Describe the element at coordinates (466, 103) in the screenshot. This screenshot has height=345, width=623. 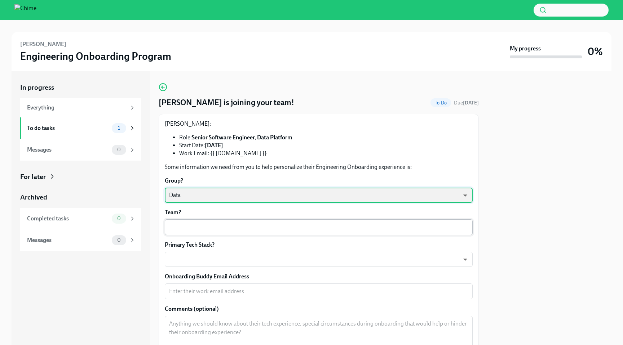
I see `span: September 14th, 2025 09:00` at that location.